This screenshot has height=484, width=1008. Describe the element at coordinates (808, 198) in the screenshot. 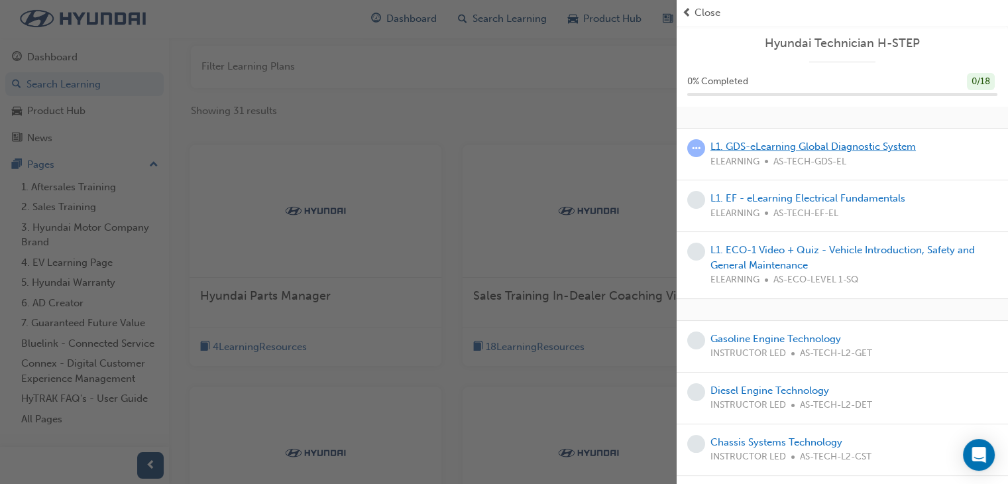

I see `a: L1. EF - eLearning Electrical Fundamentals` at that location.